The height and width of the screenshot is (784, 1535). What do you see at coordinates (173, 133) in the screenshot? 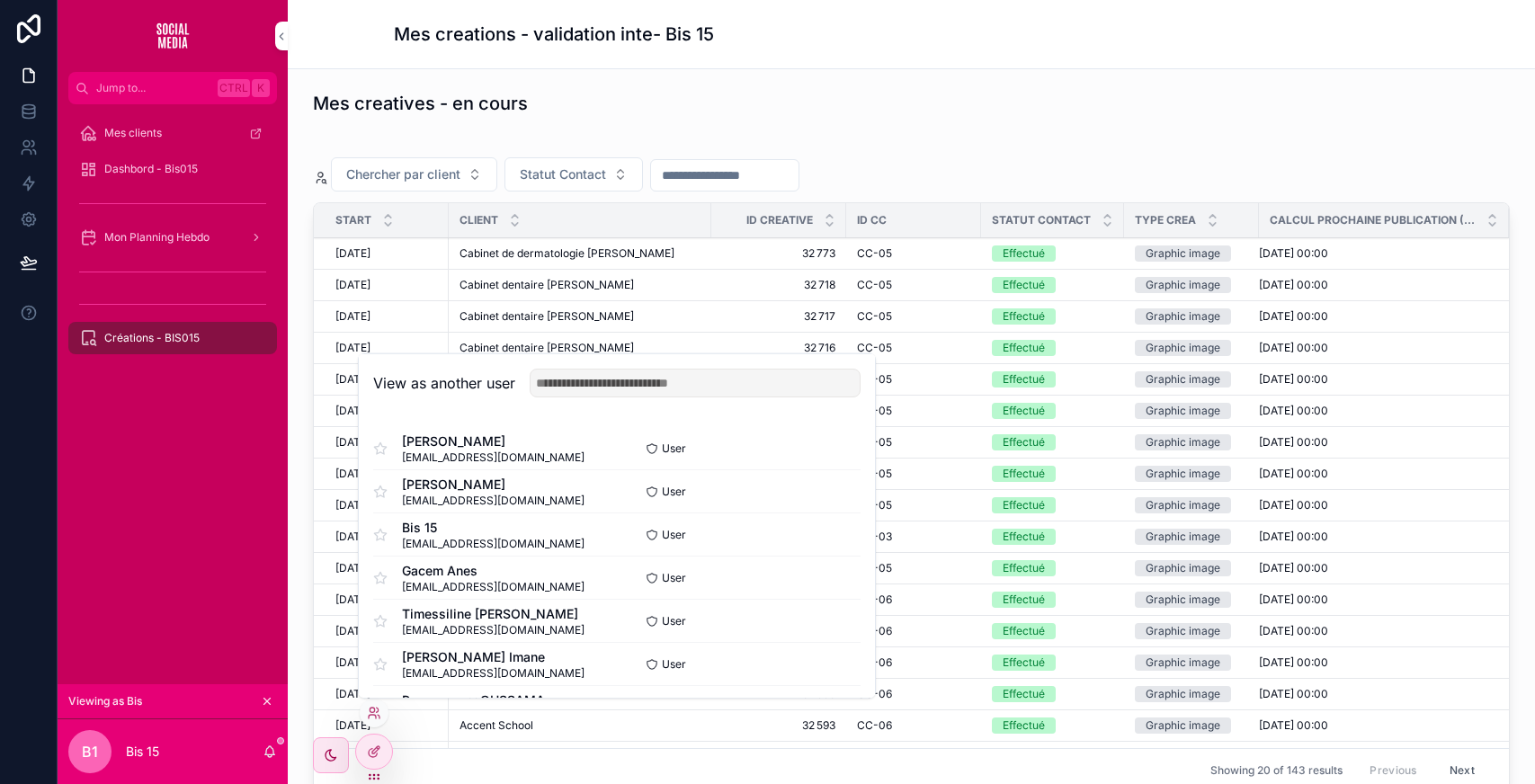
I see `a: Mes clients` at bounding box center [173, 133].